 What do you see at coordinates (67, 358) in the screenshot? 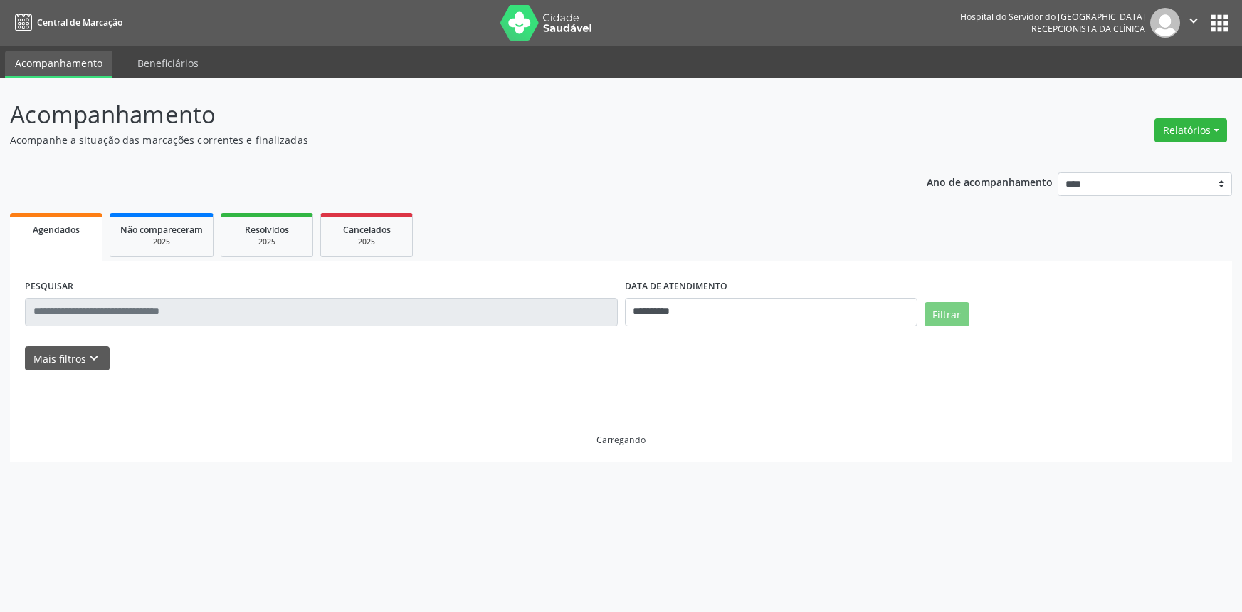
I see `button: Mais filtroskeyboard_arrow_down` at bounding box center [67, 358].